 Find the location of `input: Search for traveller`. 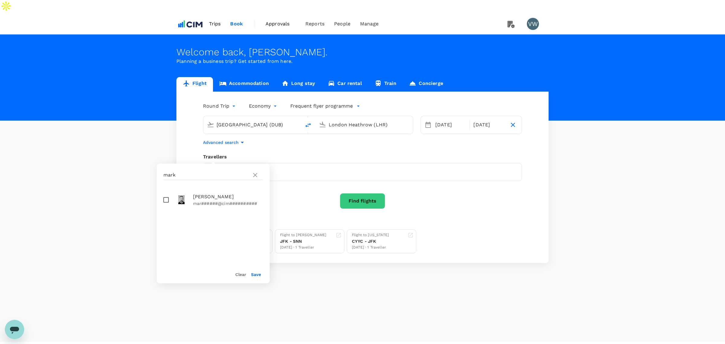

input: Search for traveller is located at coordinates (206, 175).